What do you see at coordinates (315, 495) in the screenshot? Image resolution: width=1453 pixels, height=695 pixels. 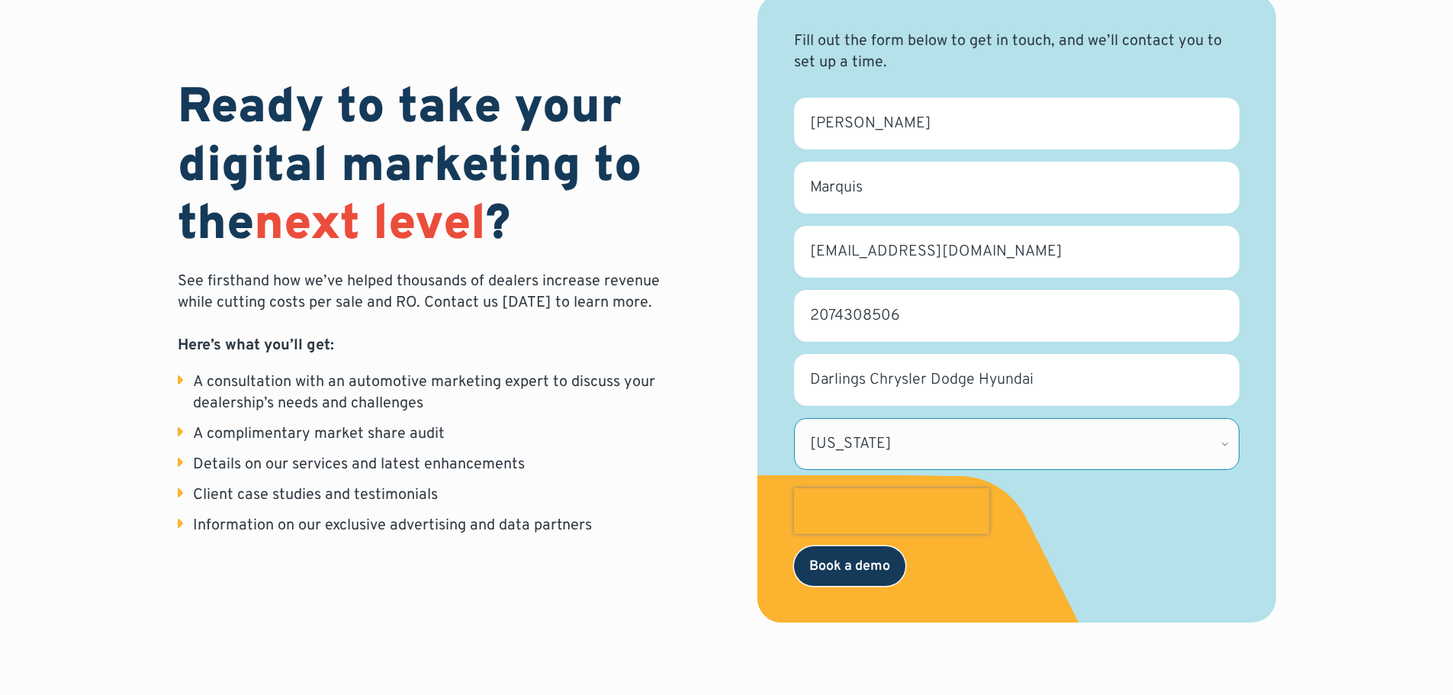 I see `div: Client case studies and testimonials` at bounding box center [315, 495].